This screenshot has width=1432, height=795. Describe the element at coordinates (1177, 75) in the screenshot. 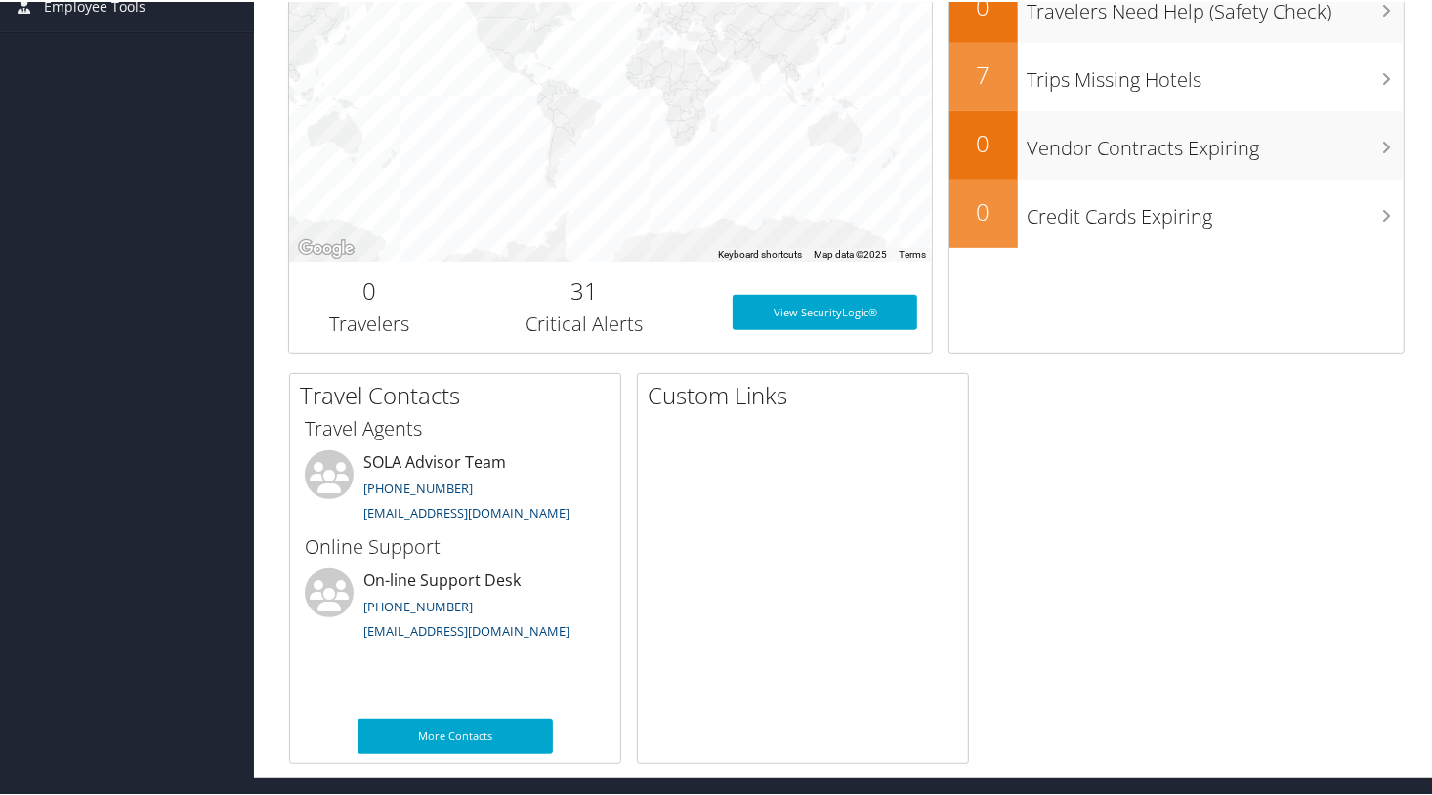

I see `a: 7Trips Missing Hotels` at that location.